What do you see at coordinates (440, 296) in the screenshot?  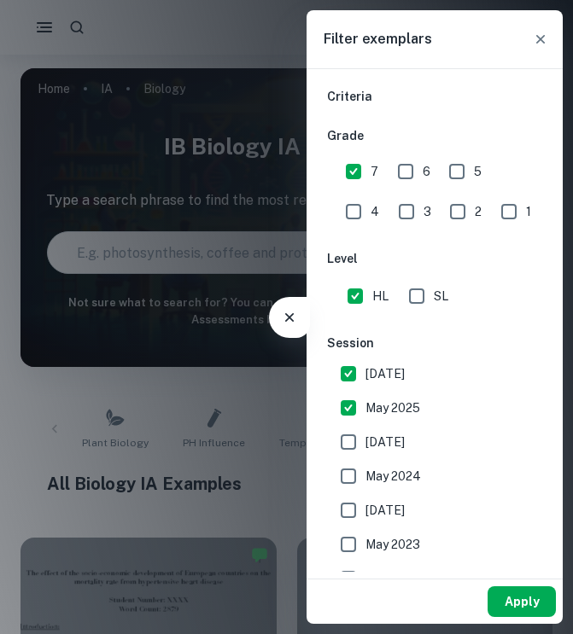 I see `span: SL` at bounding box center [440, 296].